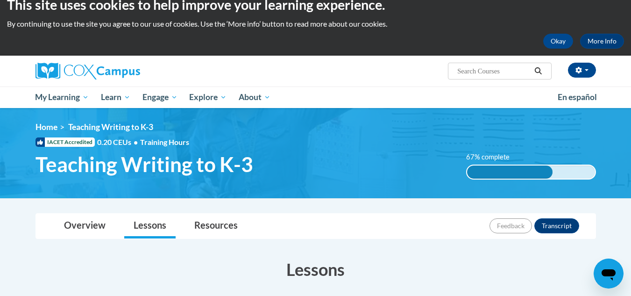  I want to click on a: Explore, so click(208, 97).